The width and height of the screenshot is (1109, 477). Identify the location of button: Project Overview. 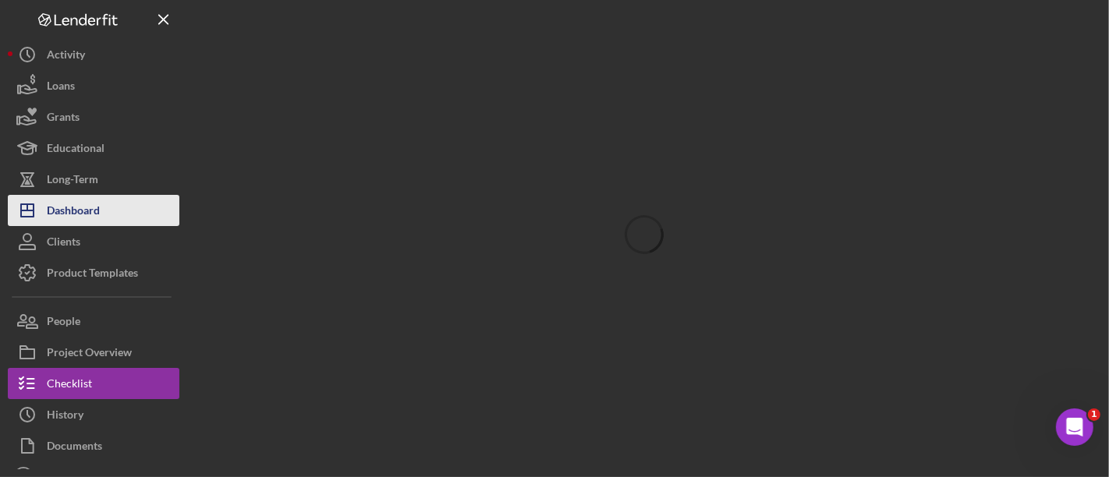
(94, 352).